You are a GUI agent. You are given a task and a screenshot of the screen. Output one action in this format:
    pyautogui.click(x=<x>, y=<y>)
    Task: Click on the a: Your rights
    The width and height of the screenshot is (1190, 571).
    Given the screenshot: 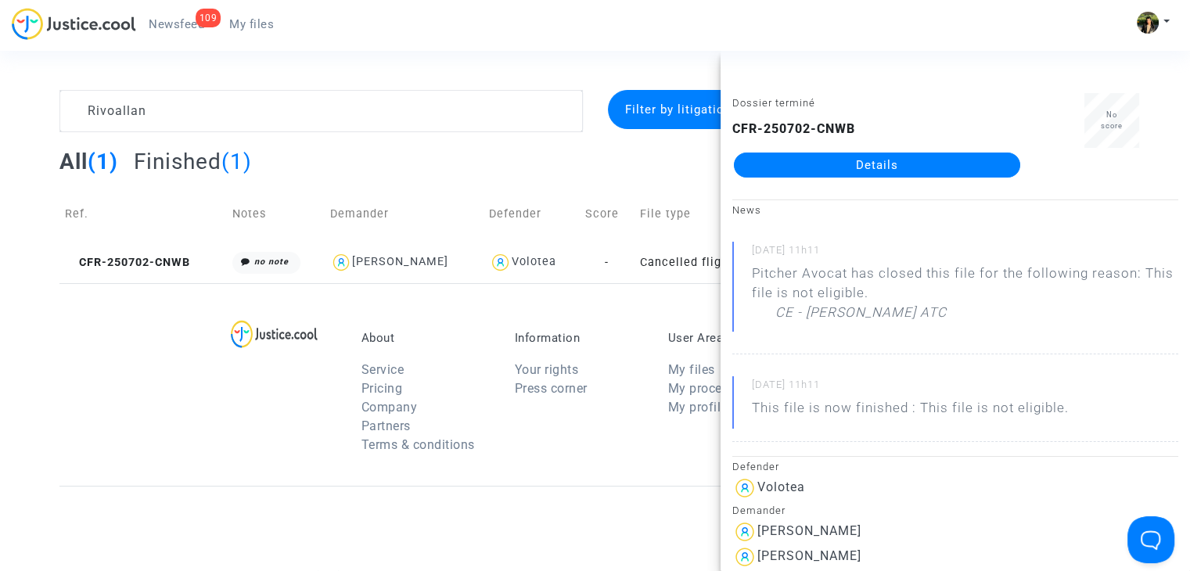 What is the action you would take?
    pyautogui.click(x=547, y=369)
    